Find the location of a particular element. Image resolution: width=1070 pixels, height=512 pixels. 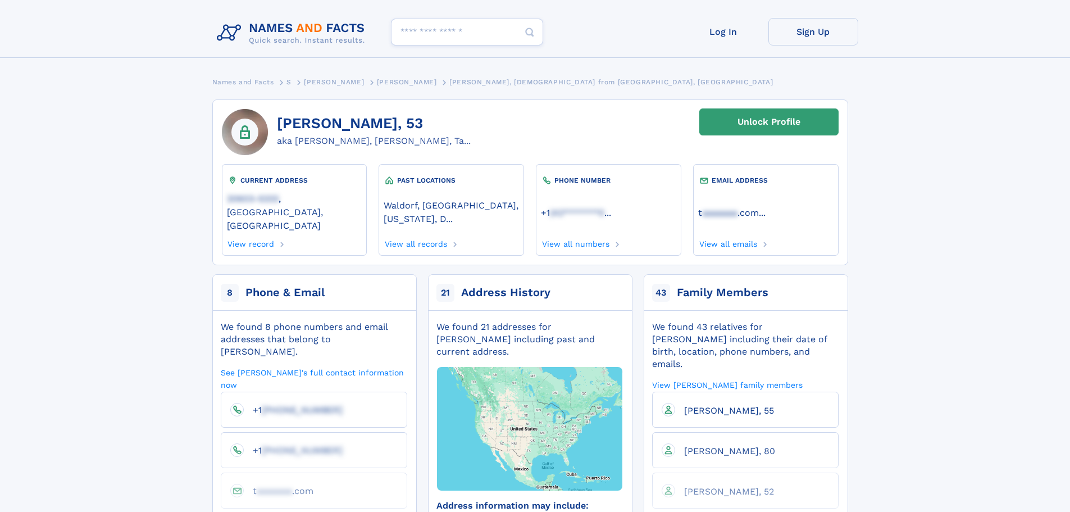

a: Names and Facts is located at coordinates (243, 81).